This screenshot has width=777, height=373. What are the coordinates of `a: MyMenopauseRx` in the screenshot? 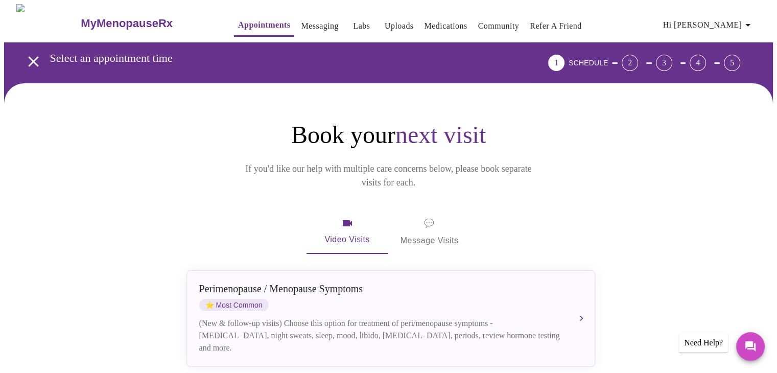 It's located at (147, 24).